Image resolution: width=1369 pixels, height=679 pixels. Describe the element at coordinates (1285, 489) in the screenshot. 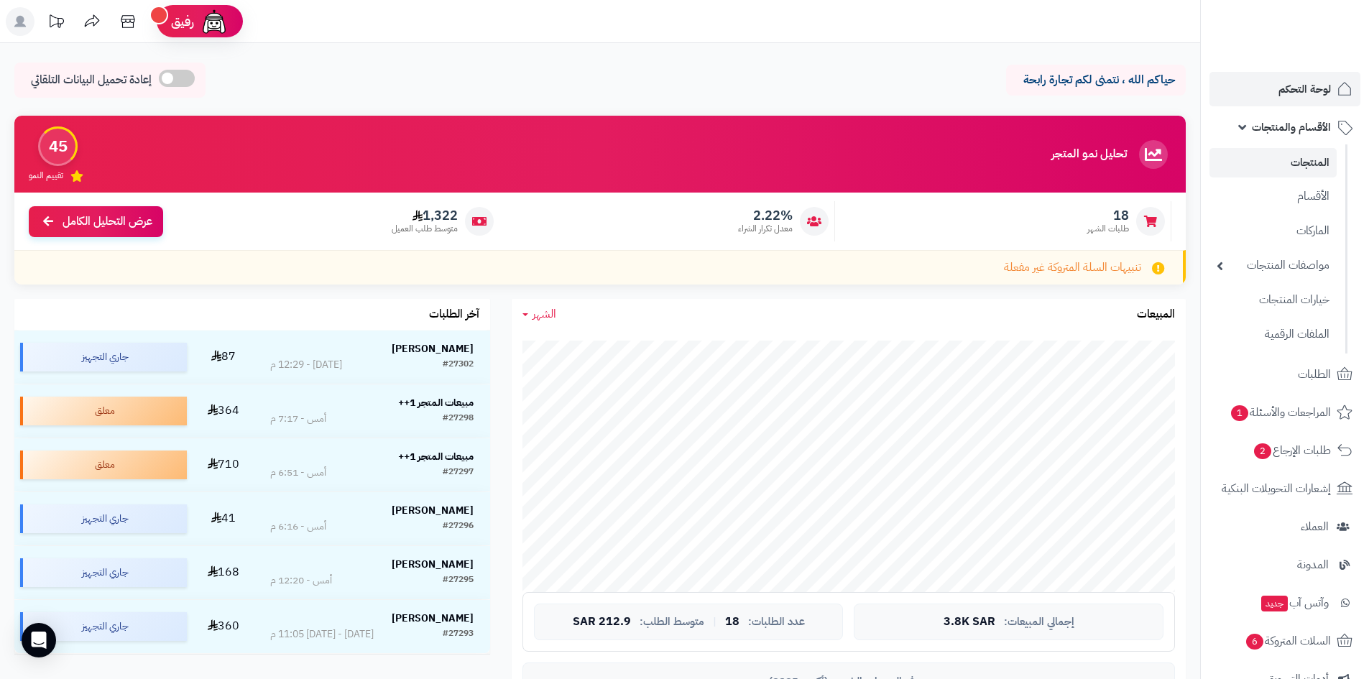

I see `a: إشعارات التحويلات البنكية` at that location.